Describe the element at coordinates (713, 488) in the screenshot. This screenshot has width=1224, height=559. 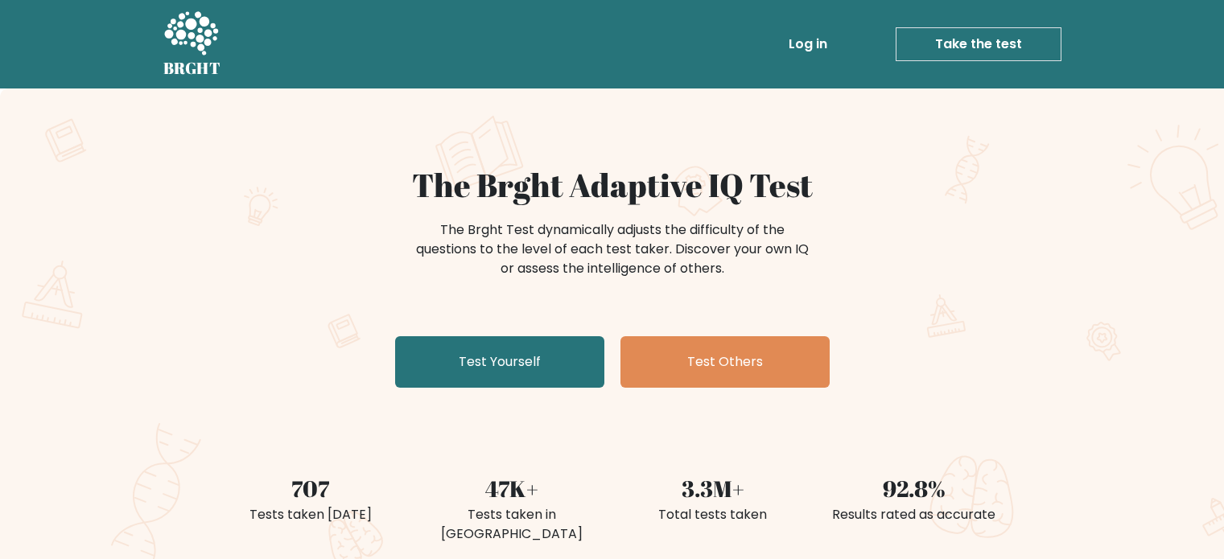
I see `div: 3.3M+` at that location.